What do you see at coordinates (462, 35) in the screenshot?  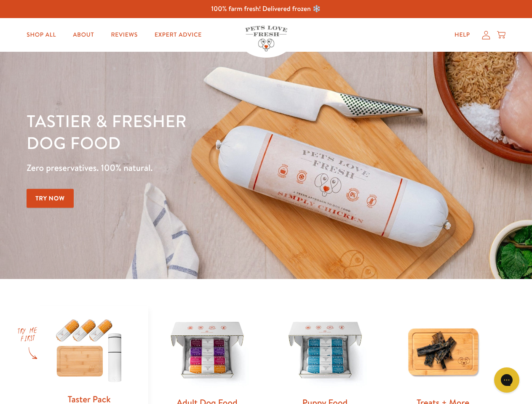 I see `a: Help` at bounding box center [462, 35].